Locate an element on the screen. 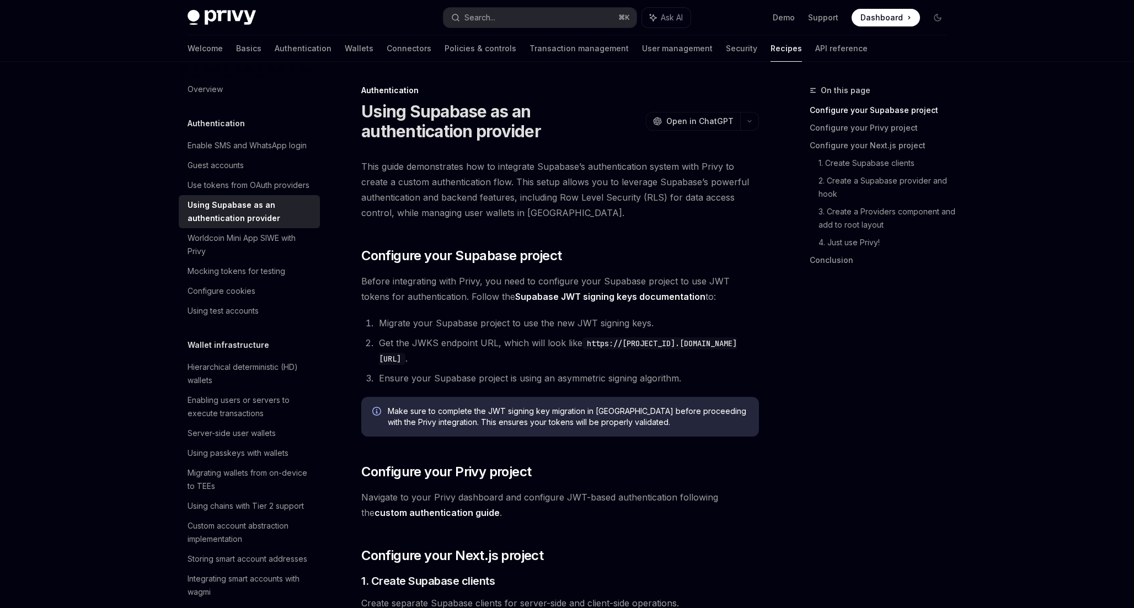 This screenshot has width=1134, height=608. a: User management is located at coordinates (677, 49).